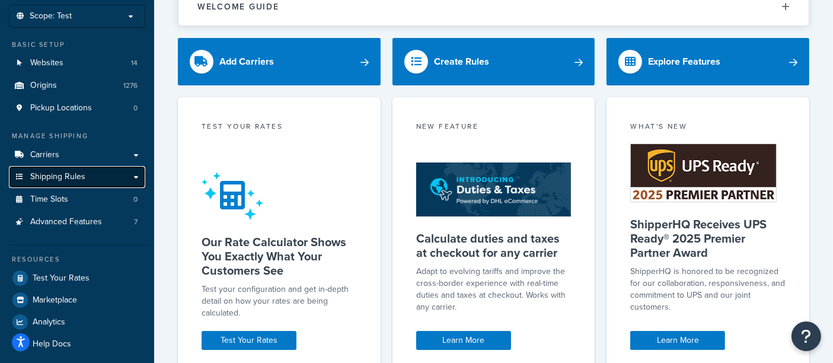 This screenshot has width=833, height=363. Describe the element at coordinates (77, 259) in the screenshot. I see `div: Resources` at that location.